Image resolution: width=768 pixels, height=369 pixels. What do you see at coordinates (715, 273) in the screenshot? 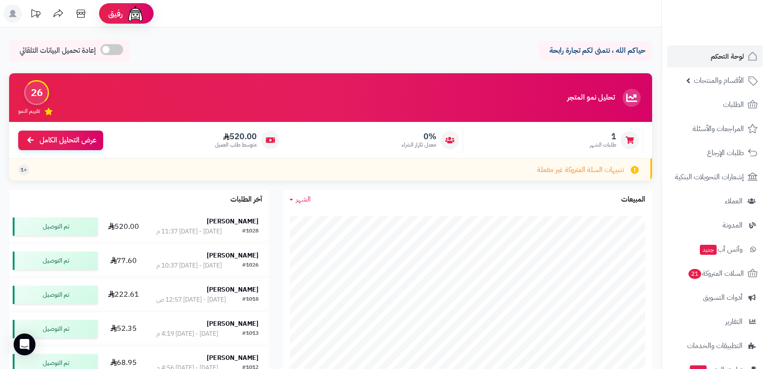
I see `a: السلات المتروكة21` at bounding box center [715, 273].